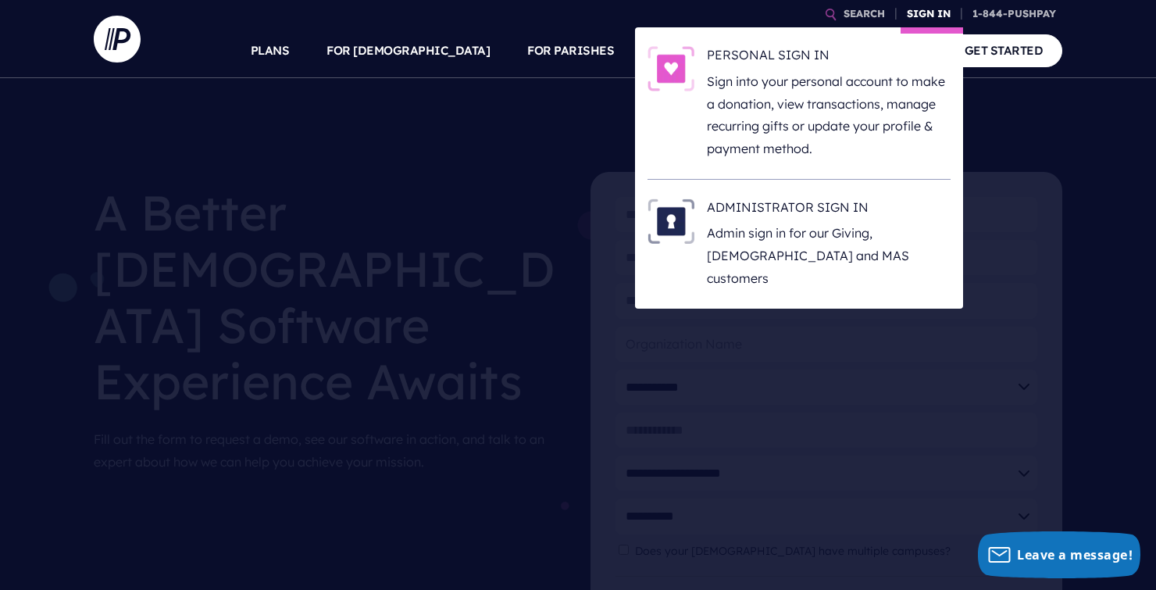 This screenshot has width=1156, height=590. I want to click on img: PERSONAL SIGN IN - Illustration, so click(671, 69).